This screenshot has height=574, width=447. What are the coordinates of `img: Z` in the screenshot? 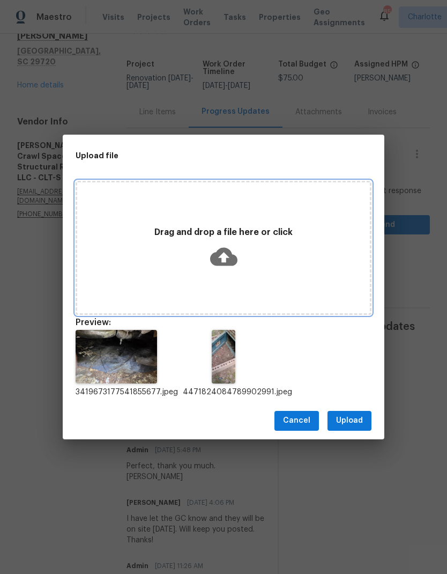 It's located at (116, 357).